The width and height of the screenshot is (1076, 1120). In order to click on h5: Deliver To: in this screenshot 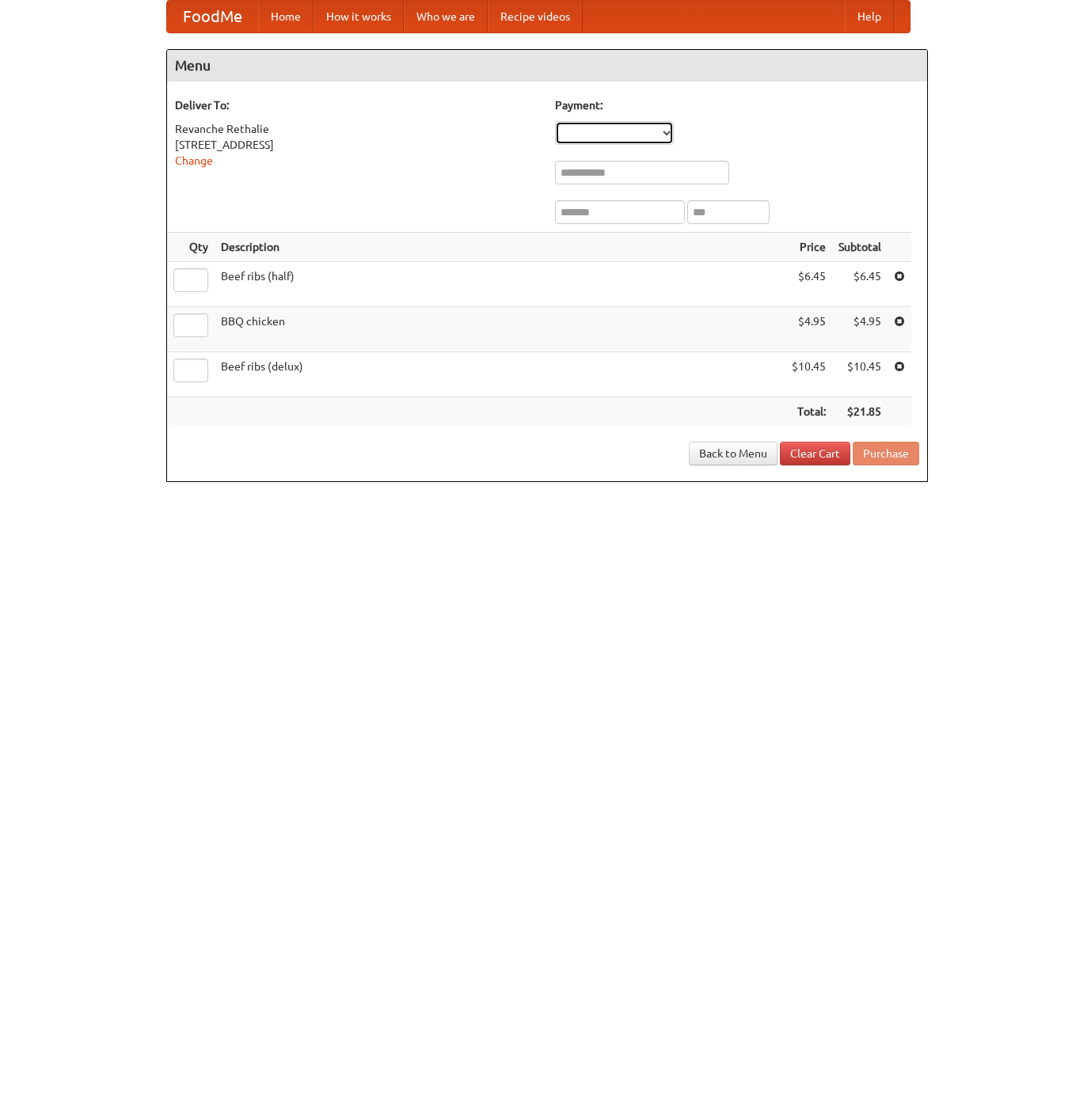, I will do `click(357, 105)`.